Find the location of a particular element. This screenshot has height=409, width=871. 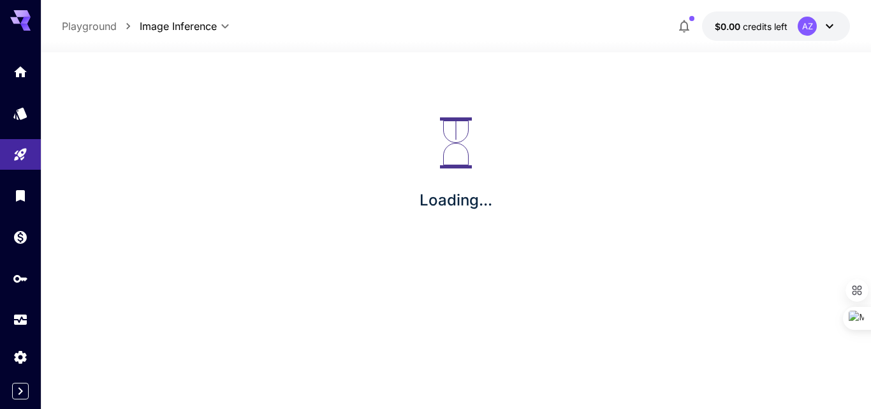

div: Expand sidebar is located at coordinates (20, 391).